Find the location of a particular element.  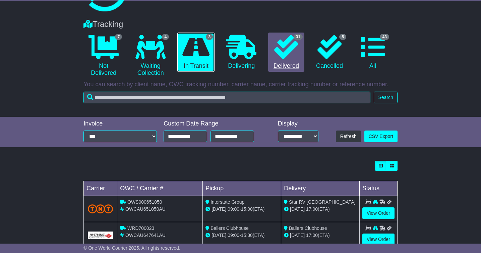

td: Delivery is located at coordinates (321, 189).